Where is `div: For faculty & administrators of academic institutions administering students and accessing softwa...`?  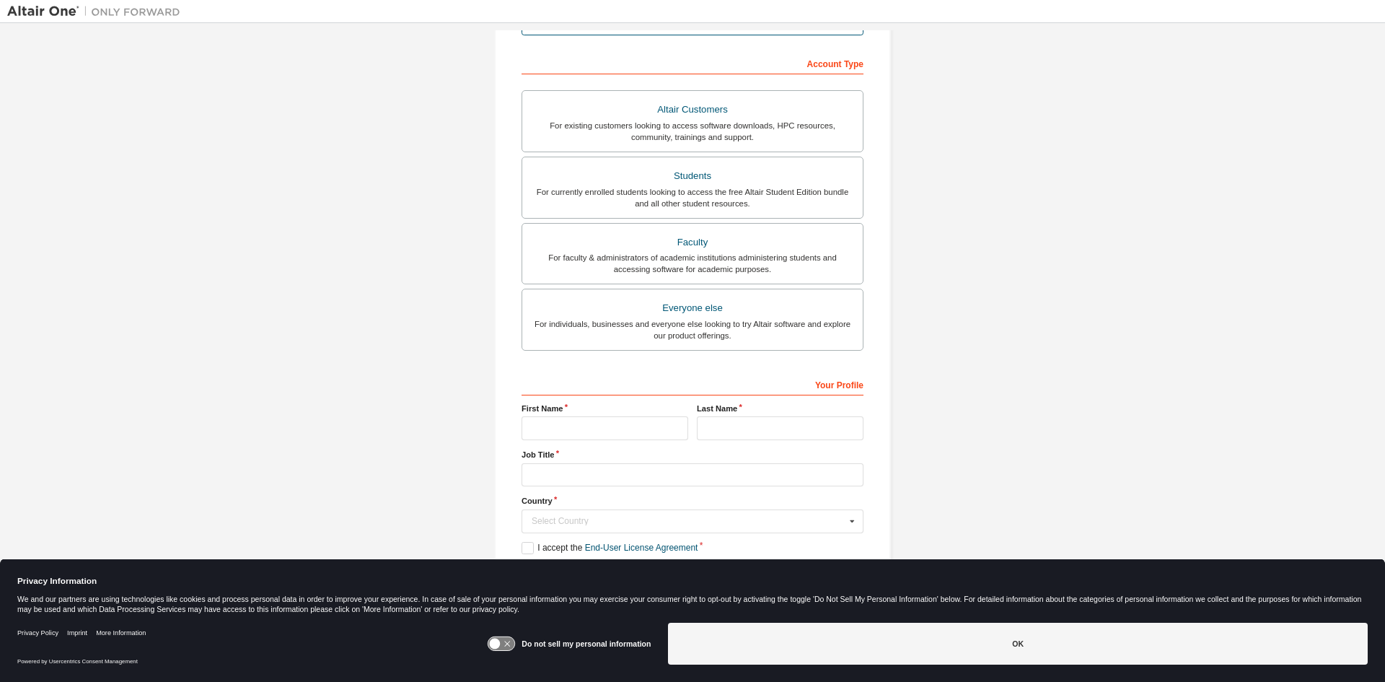 div: For faculty & administrators of academic institutions administering students and accessing softwa... is located at coordinates (693, 263).